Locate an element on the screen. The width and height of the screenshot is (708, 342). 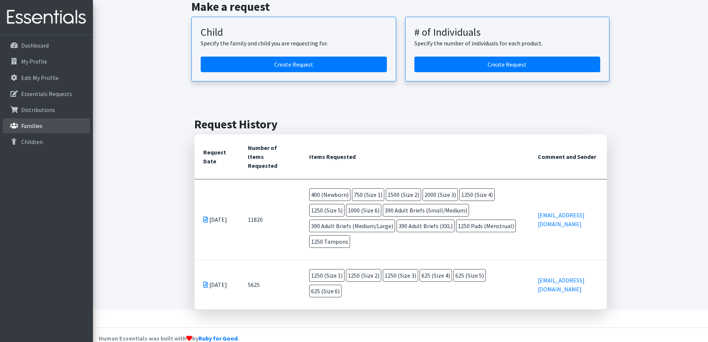
h2: Request History is located at coordinates (401, 124).